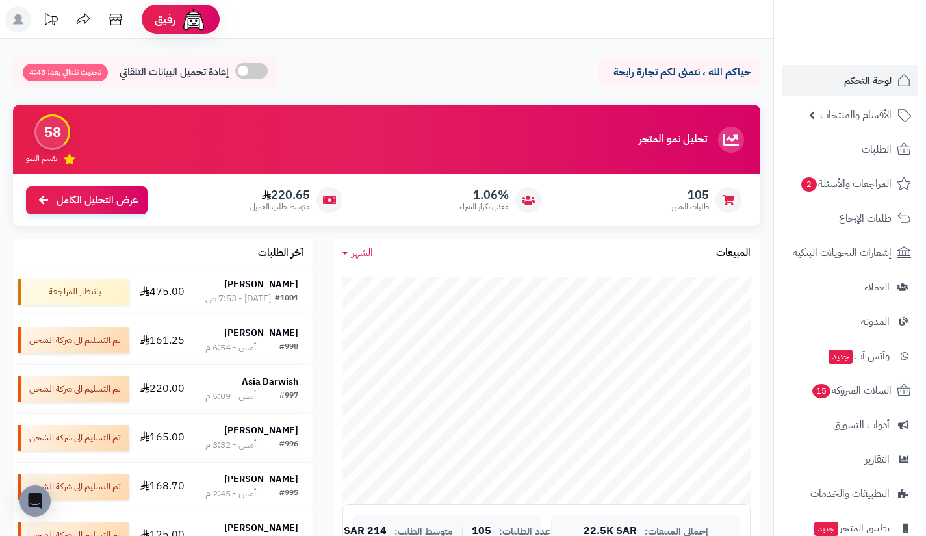 The height and width of the screenshot is (536, 926). Describe the element at coordinates (850, 149) in the screenshot. I see `a: الطلبات` at that location.